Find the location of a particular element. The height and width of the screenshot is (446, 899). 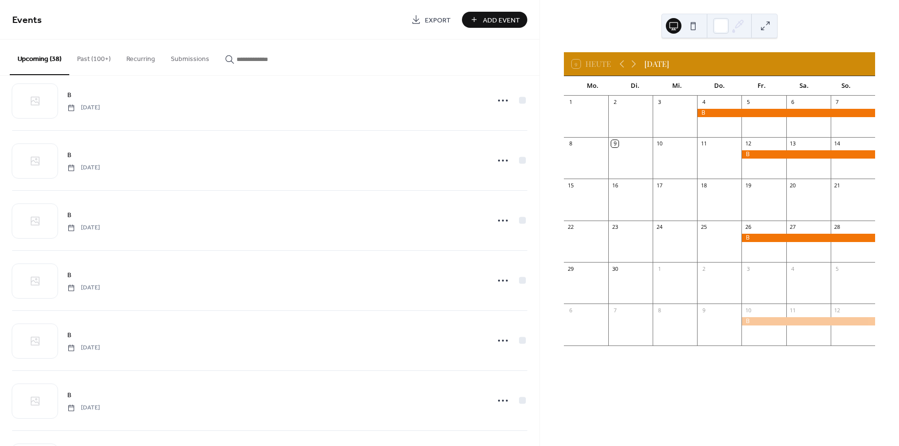

span: Export is located at coordinates (438, 20).